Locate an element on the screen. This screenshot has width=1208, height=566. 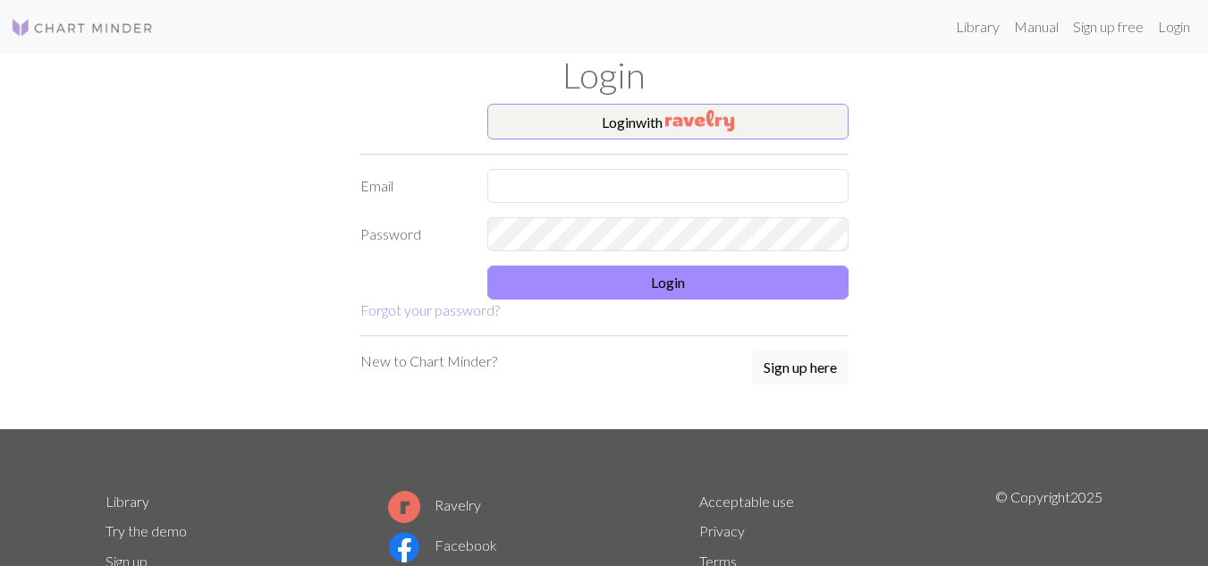
label: Email is located at coordinates (413, 186).